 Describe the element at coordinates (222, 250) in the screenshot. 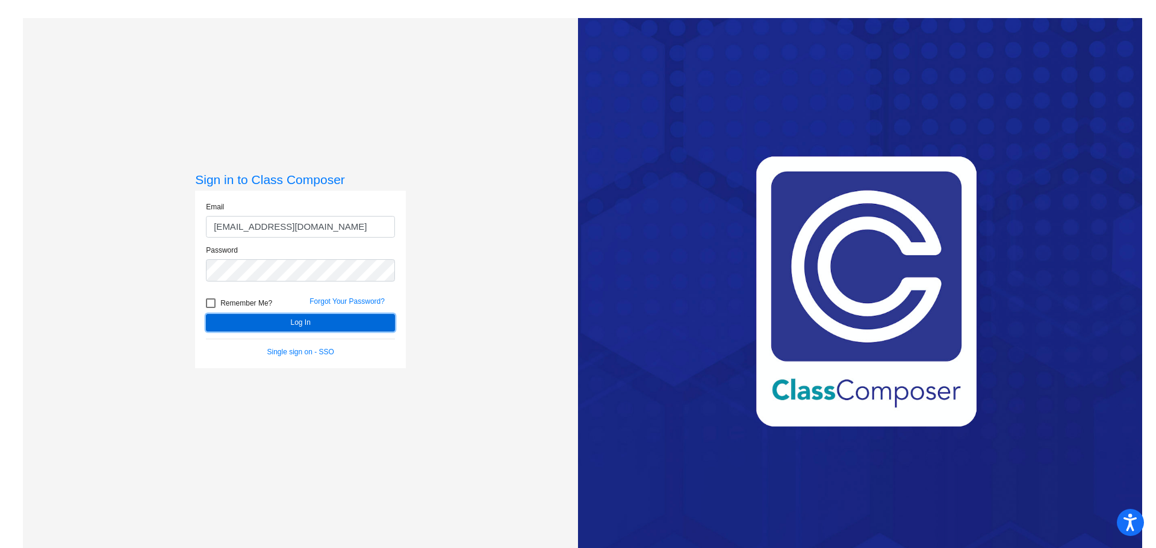

I see `label: Password` at that location.